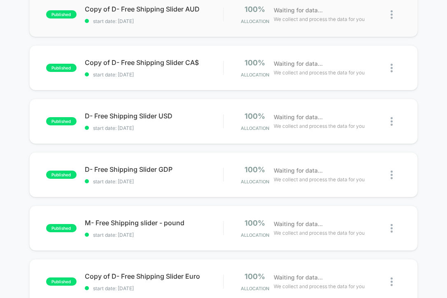 Image resolution: width=447 pixels, height=298 pixels. What do you see at coordinates (154, 277) in the screenshot?
I see `span: Copy of D- Free Shipping Slider Euro` at bounding box center [154, 277].